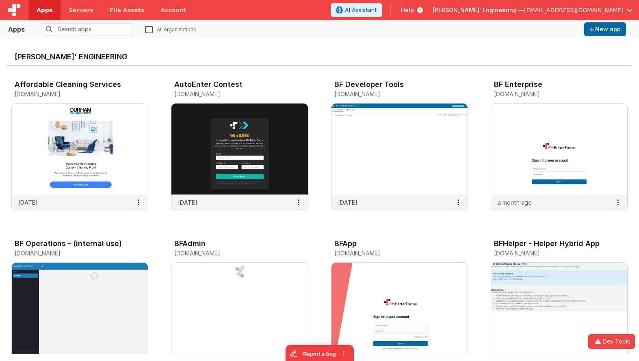 The image size is (639, 361). I want to click on h3: AutoEnter Contest, so click(208, 85).